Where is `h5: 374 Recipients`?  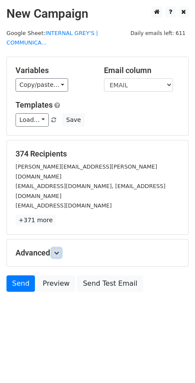
h5: 374 Recipients is located at coordinates (98, 154).